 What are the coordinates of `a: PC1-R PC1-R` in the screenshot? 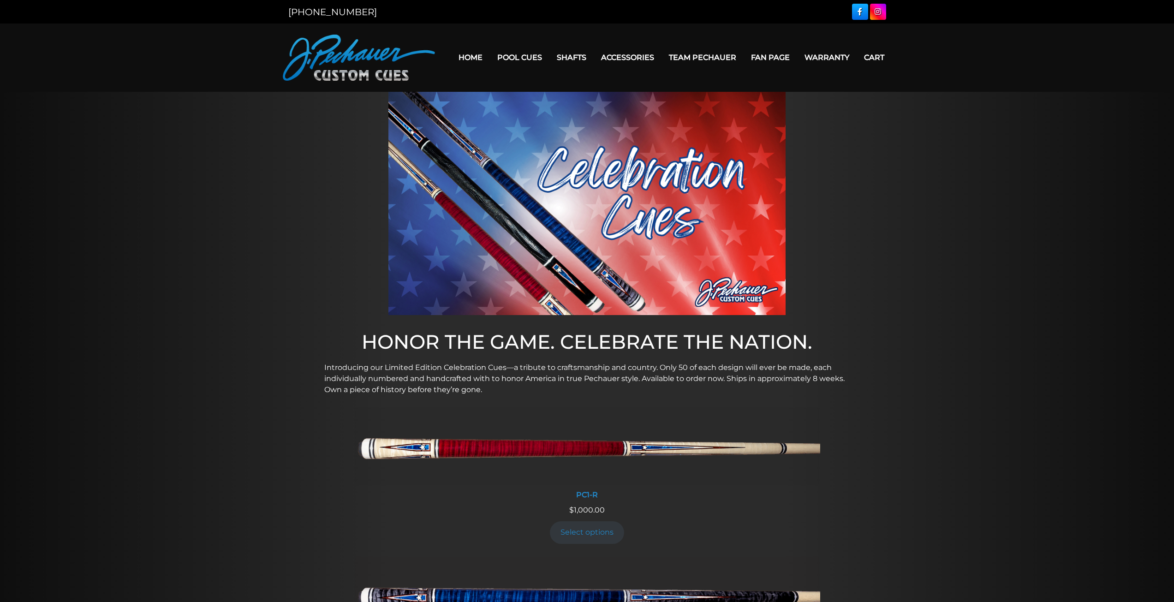 It's located at (587, 456).